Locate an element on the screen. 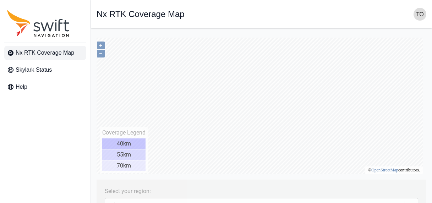  div: Coverage Legend is located at coordinates (27, 98).